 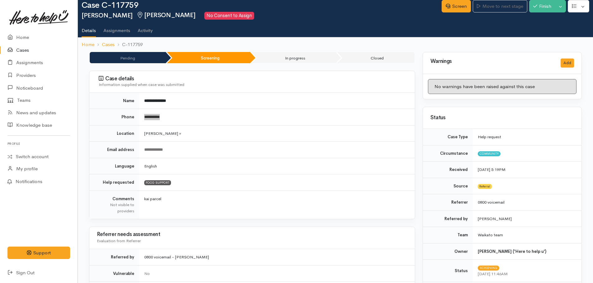 I want to click on td: Vulnerable, so click(x=114, y=273).